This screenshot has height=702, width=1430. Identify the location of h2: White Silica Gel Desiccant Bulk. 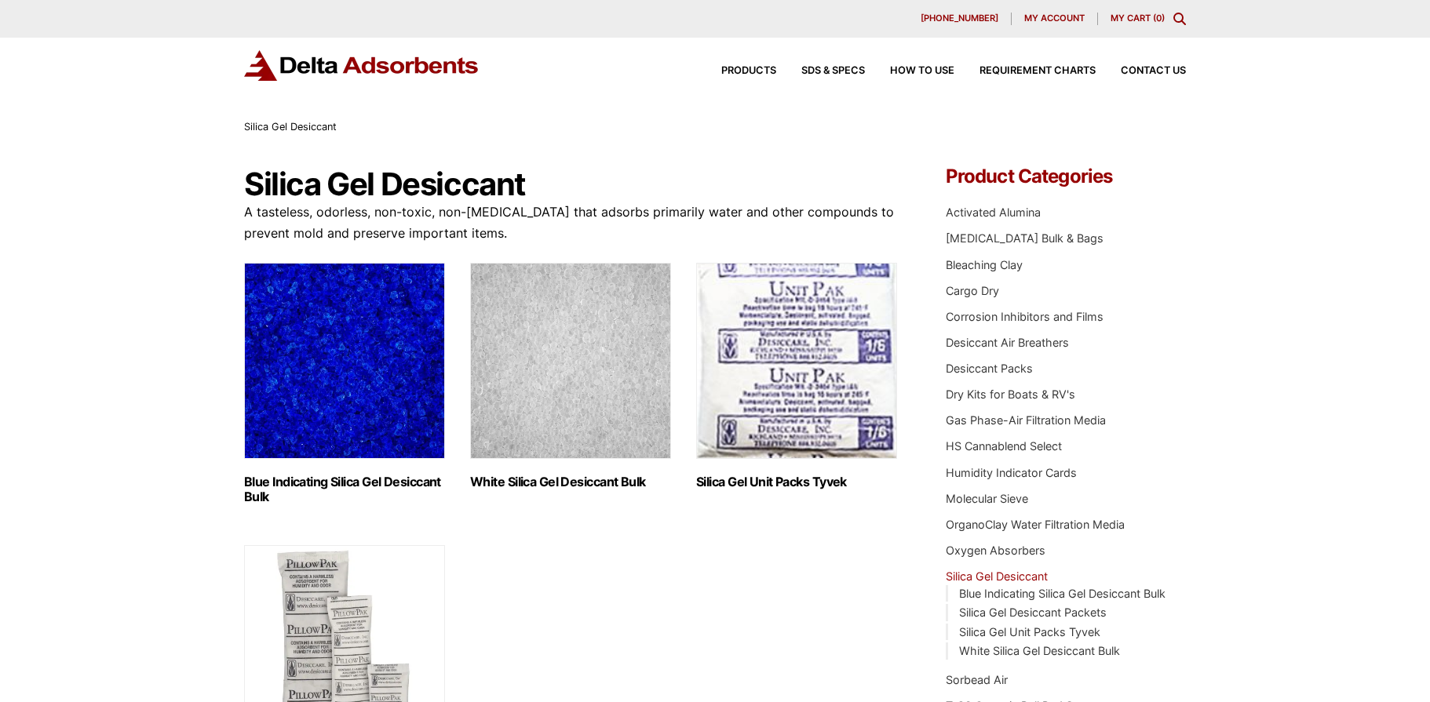
(571, 482).